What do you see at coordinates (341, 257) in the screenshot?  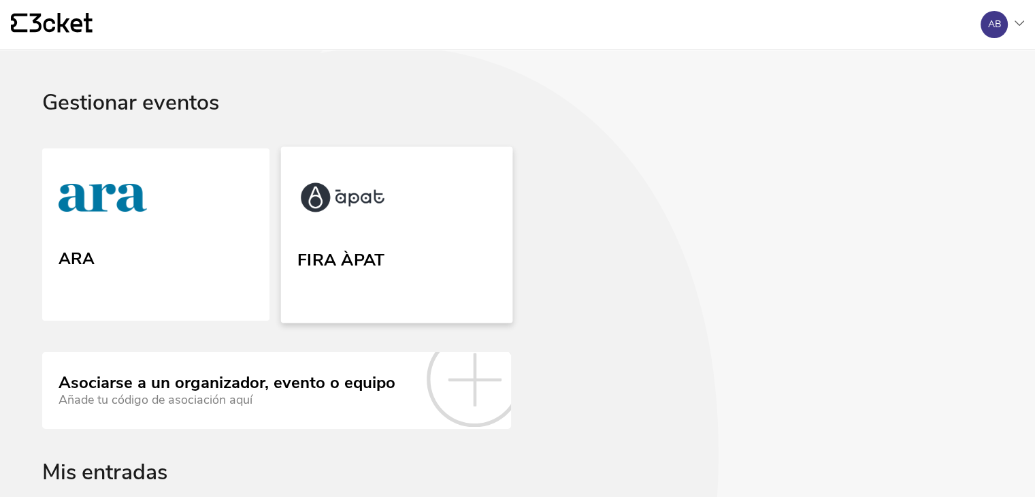 I see `div: FIRA ÀPAT` at bounding box center [341, 257].